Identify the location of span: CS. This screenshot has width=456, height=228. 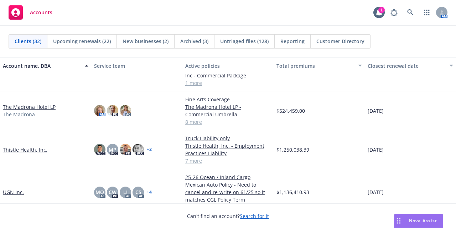
(138, 192).